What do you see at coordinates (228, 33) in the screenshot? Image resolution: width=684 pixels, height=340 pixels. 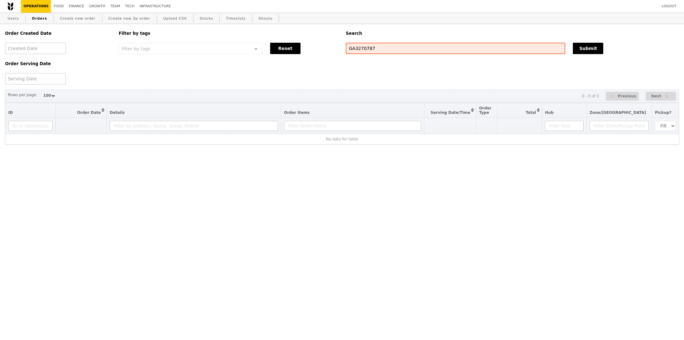 I see `h5: Filter by tags` at bounding box center [228, 33].